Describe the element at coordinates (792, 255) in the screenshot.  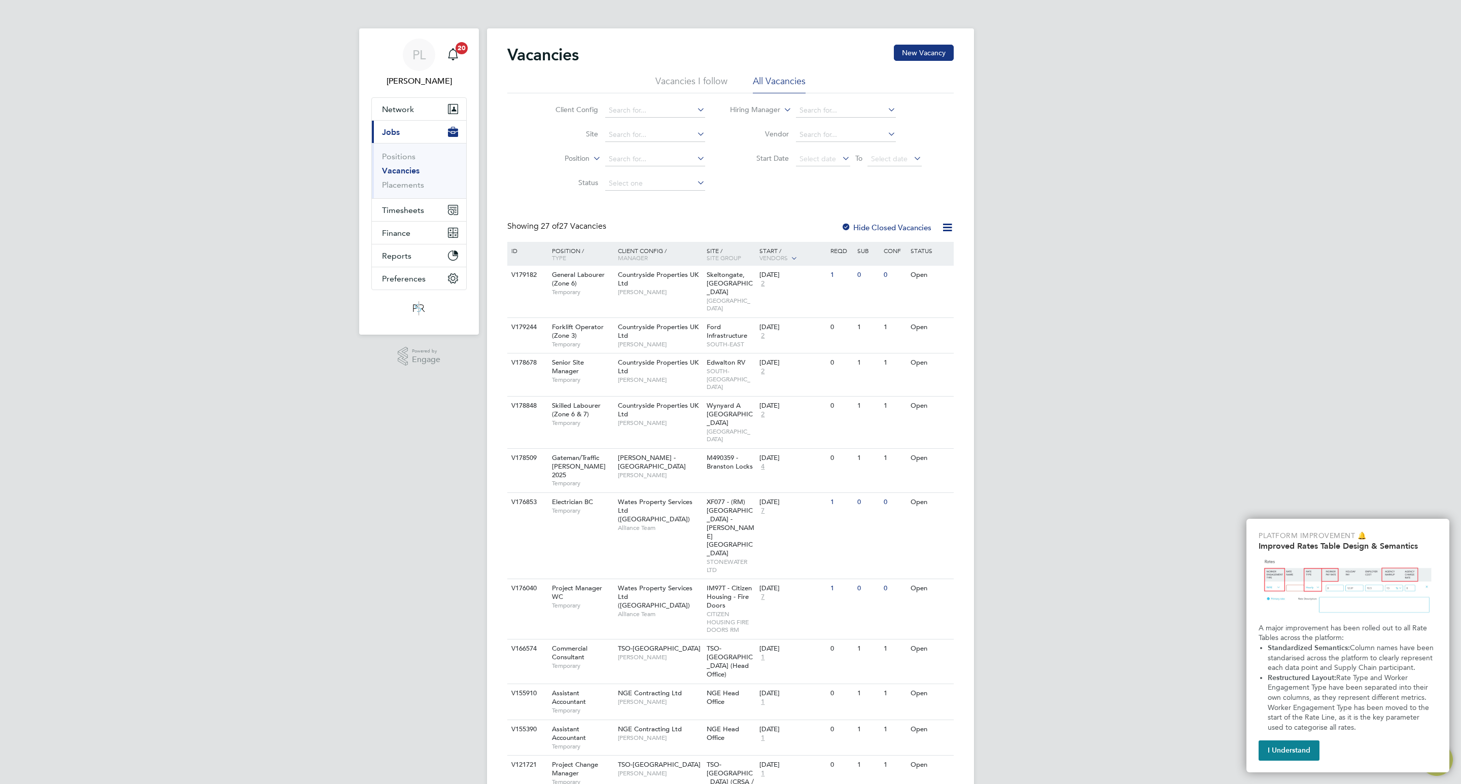
I see `div: Start /` at that location.